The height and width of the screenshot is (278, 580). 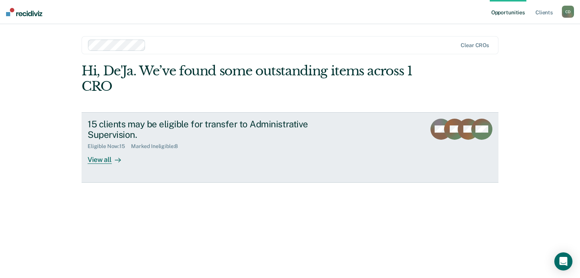 What do you see at coordinates (290, 148) in the screenshot?
I see `a: 15 clients may be eligible for transfer to Administrative Supervision.Eligible Now:15Marked Ineli...` at bounding box center [290, 148].